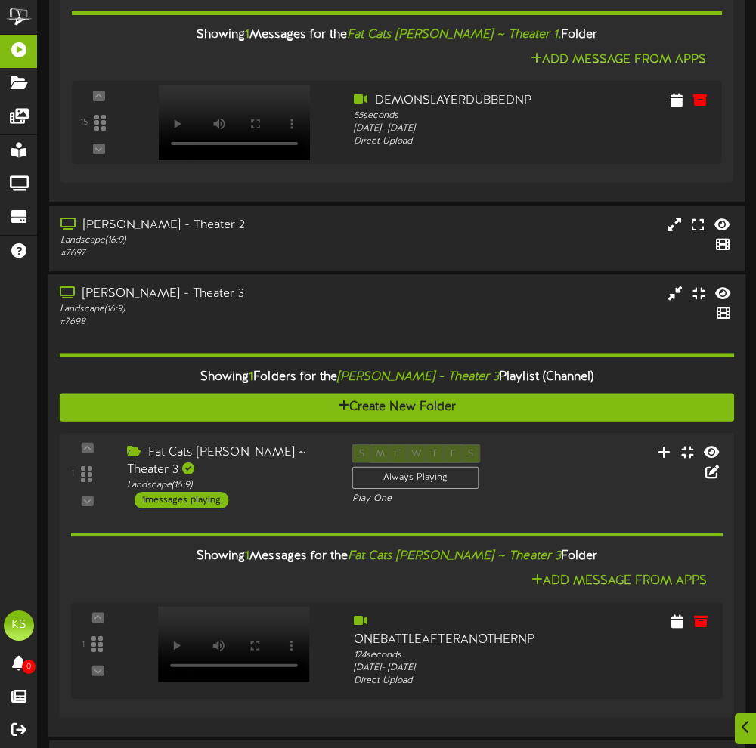 This screenshot has width=756, height=748. Describe the element at coordinates (450, 632) in the screenshot. I see `div: ONEBATTLEAFTERANOTHERNP` at that location.